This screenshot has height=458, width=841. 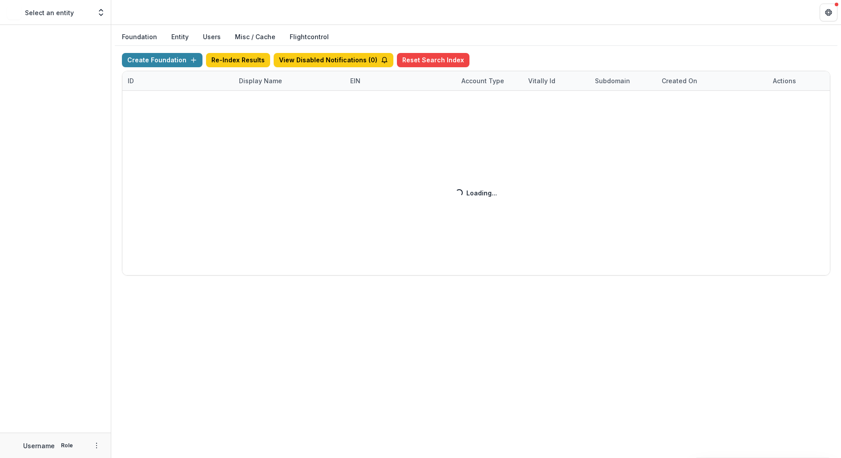 I want to click on a: Flightcontrol, so click(x=309, y=36).